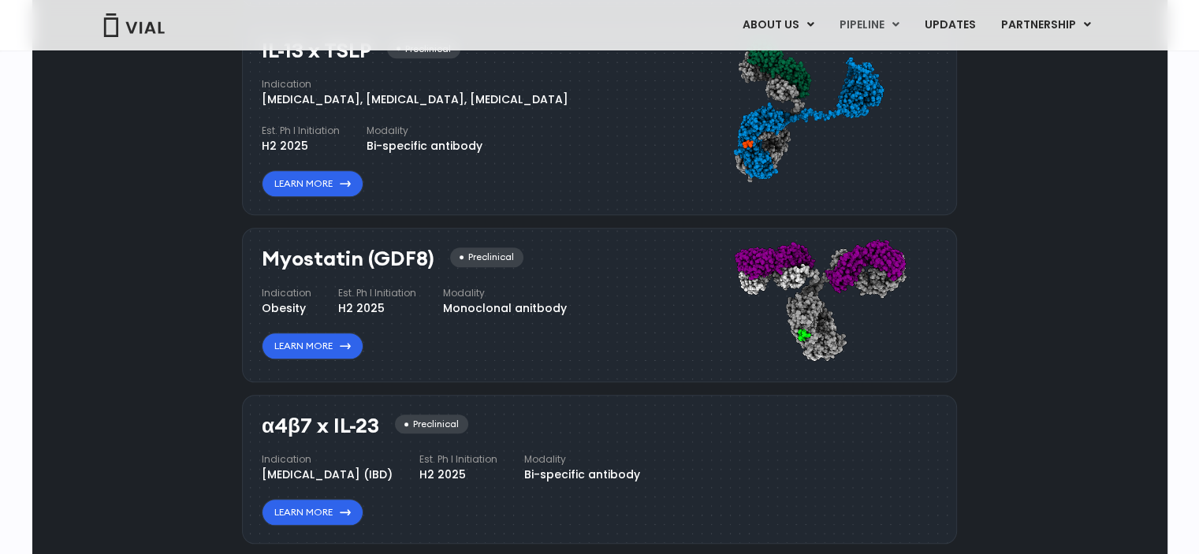 The height and width of the screenshot is (554, 1199). What do you see at coordinates (777, 25) in the screenshot?
I see `a: ABOUT USMenu Toggle` at bounding box center [777, 25].